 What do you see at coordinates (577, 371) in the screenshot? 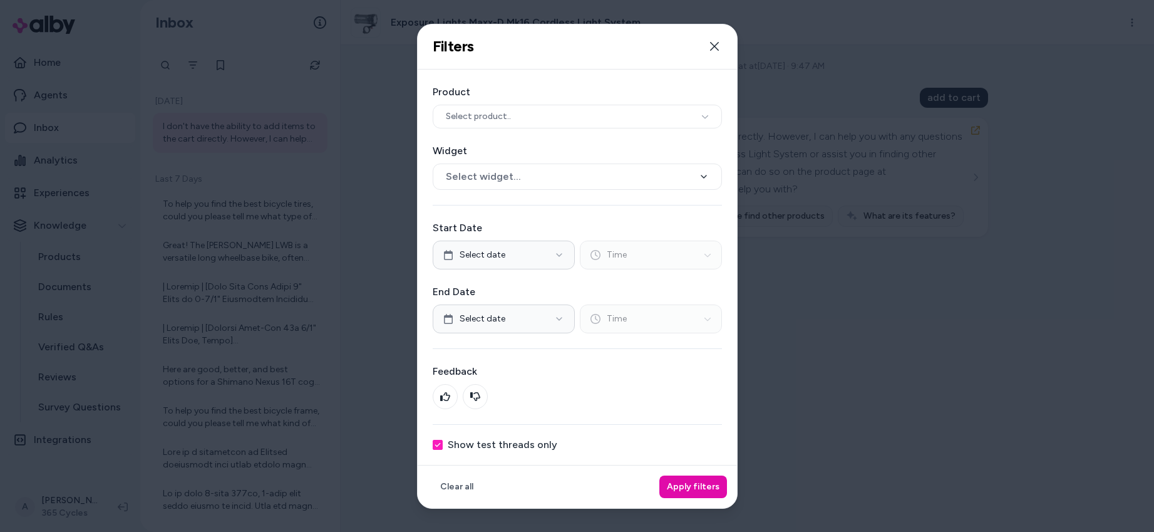
I see `label: Feedback` at bounding box center [577, 371].